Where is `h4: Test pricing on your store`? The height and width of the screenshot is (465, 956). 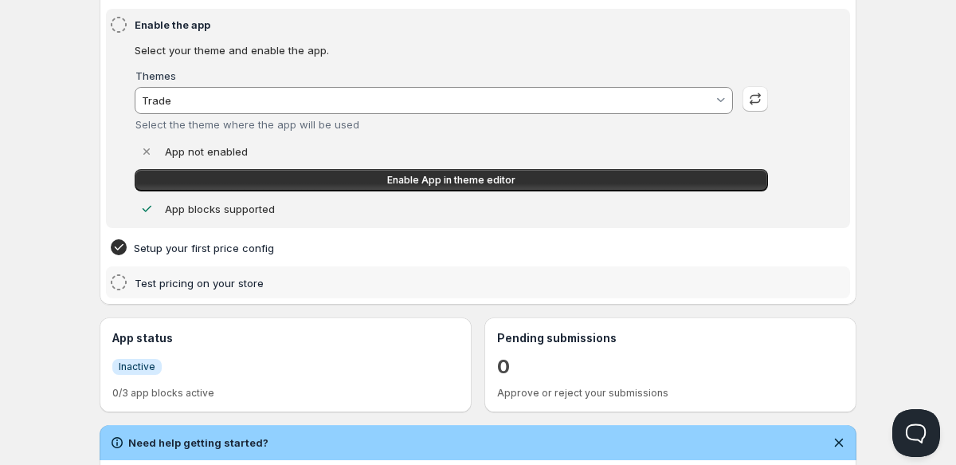 h4: Test pricing on your store is located at coordinates (454, 283).